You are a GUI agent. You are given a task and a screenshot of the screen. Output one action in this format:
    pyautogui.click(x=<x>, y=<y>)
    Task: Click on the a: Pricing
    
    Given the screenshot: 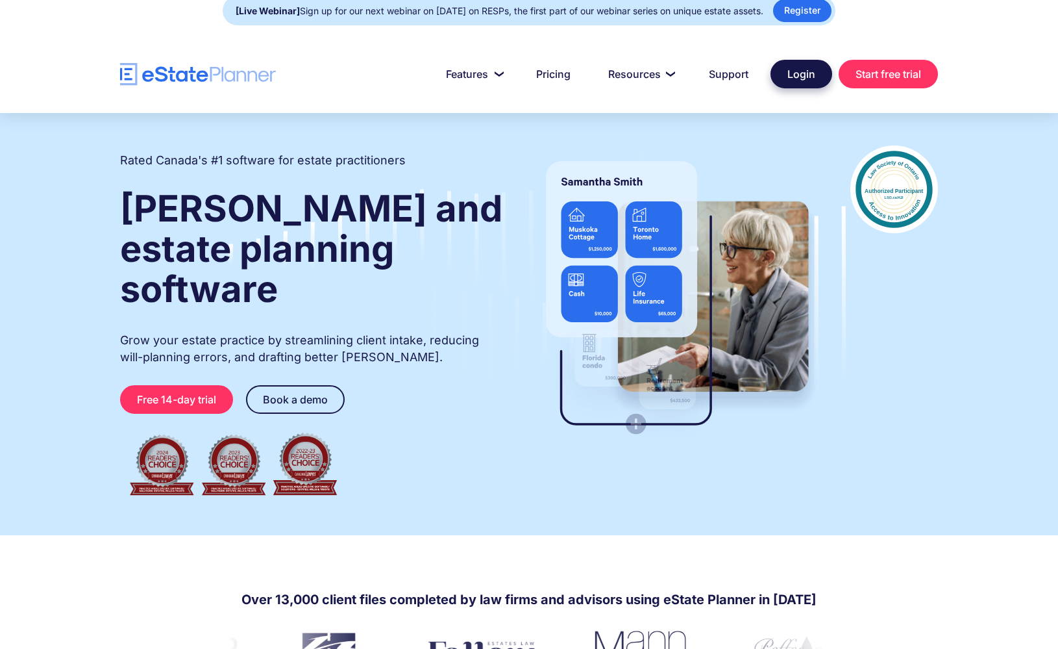 What is the action you would take?
    pyautogui.click(x=553, y=74)
    